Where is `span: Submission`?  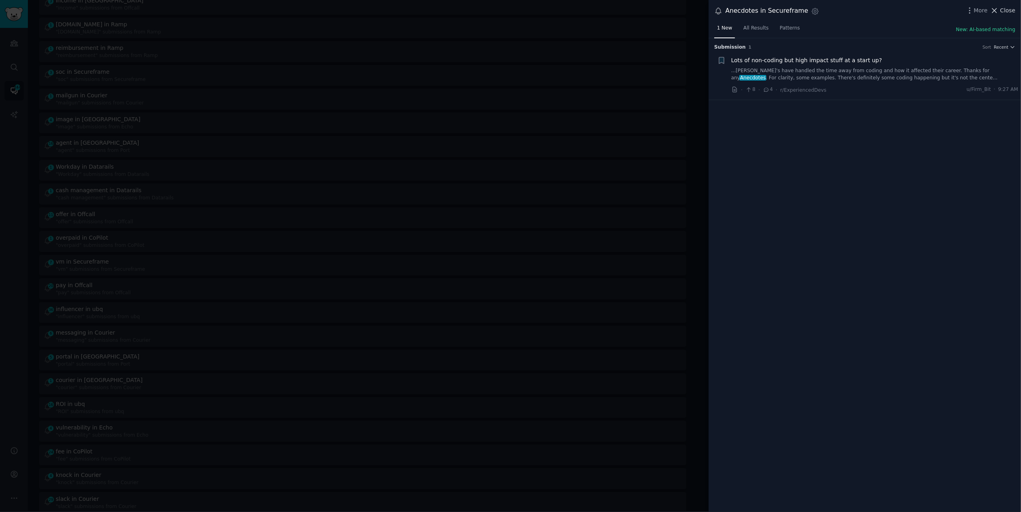
span: Submission is located at coordinates (730, 47).